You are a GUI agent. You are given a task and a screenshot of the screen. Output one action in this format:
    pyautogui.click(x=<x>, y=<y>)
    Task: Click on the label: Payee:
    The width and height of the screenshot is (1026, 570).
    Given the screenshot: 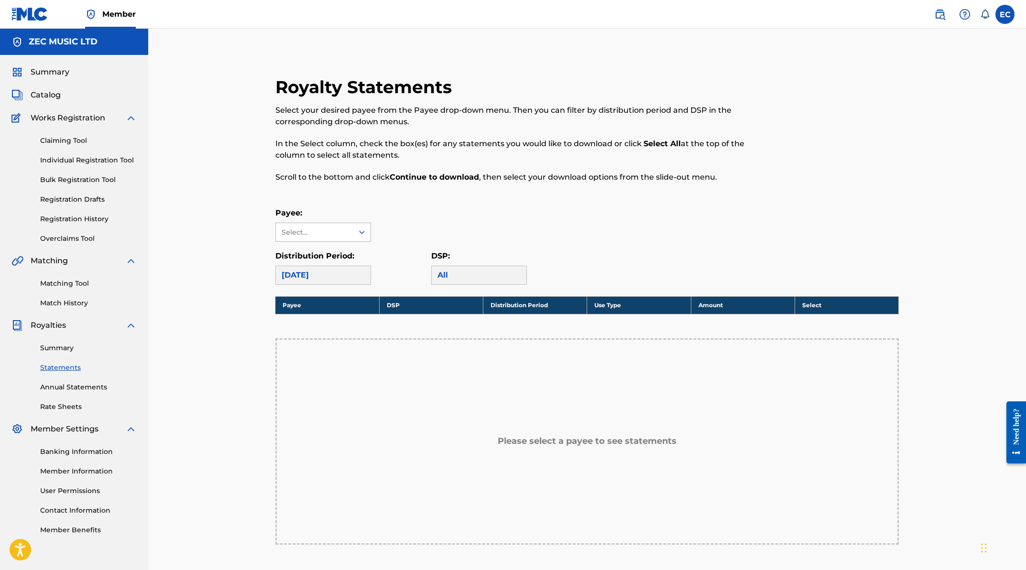 What is the action you would take?
    pyautogui.click(x=289, y=213)
    